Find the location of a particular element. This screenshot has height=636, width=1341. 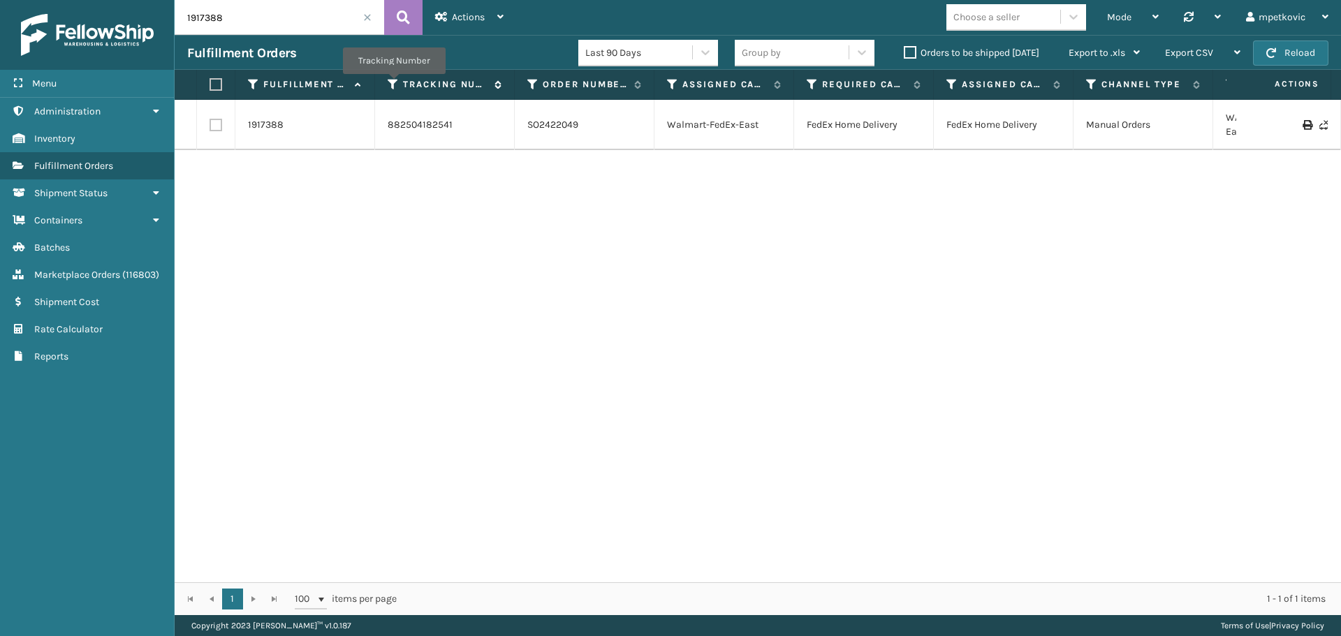

span: Marketplace Orders is located at coordinates (77, 275).